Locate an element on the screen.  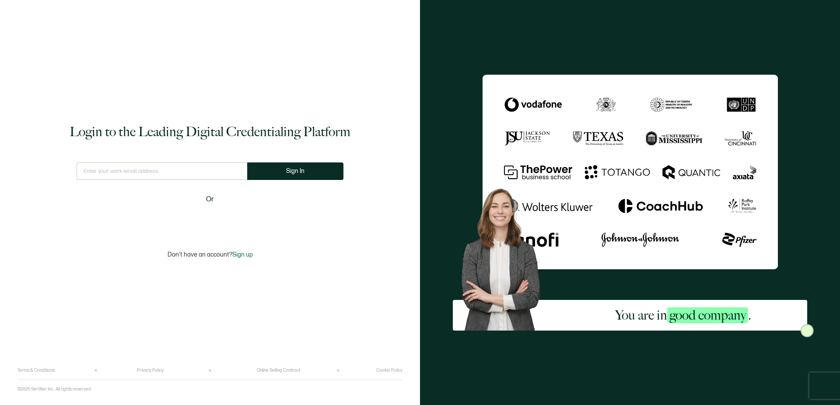
p: ©2025 Sertifier Inc.. All rights reserved. is located at coordinates (55, 389).